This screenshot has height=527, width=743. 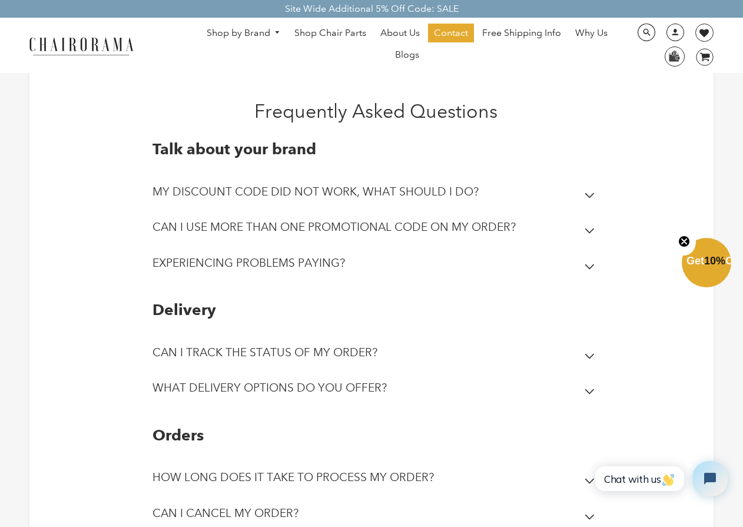 What do you see at coordinates (334, 227) in the screenshot?
I see `h2: CAN I USE MORE THAN ONE PROMOTIONAL CODE ON MY ORDER?` at bounding box center [334, 227].